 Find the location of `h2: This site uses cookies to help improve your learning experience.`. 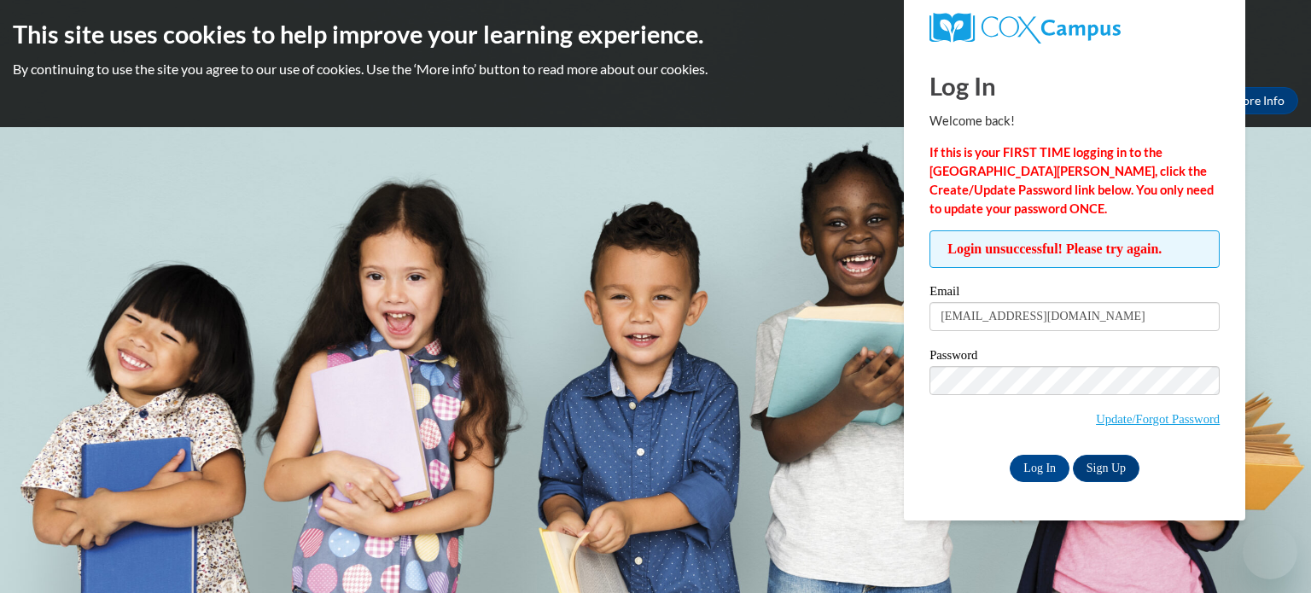

h2: This site uses cookies to help improve your learning experience. is located at coordinates (655, 34).